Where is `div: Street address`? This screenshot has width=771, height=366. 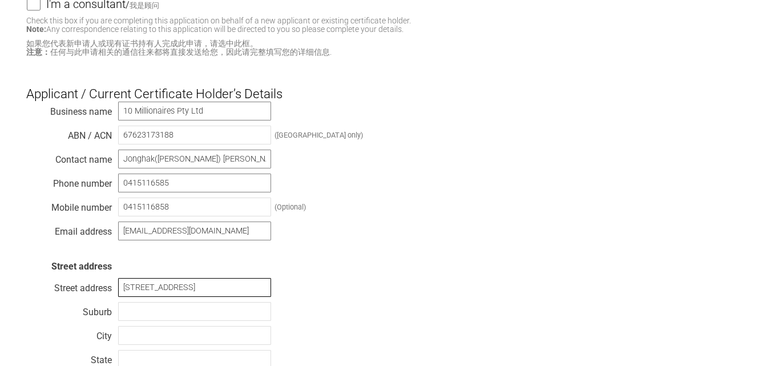 div: Street address is located at coordinates (69, 285).